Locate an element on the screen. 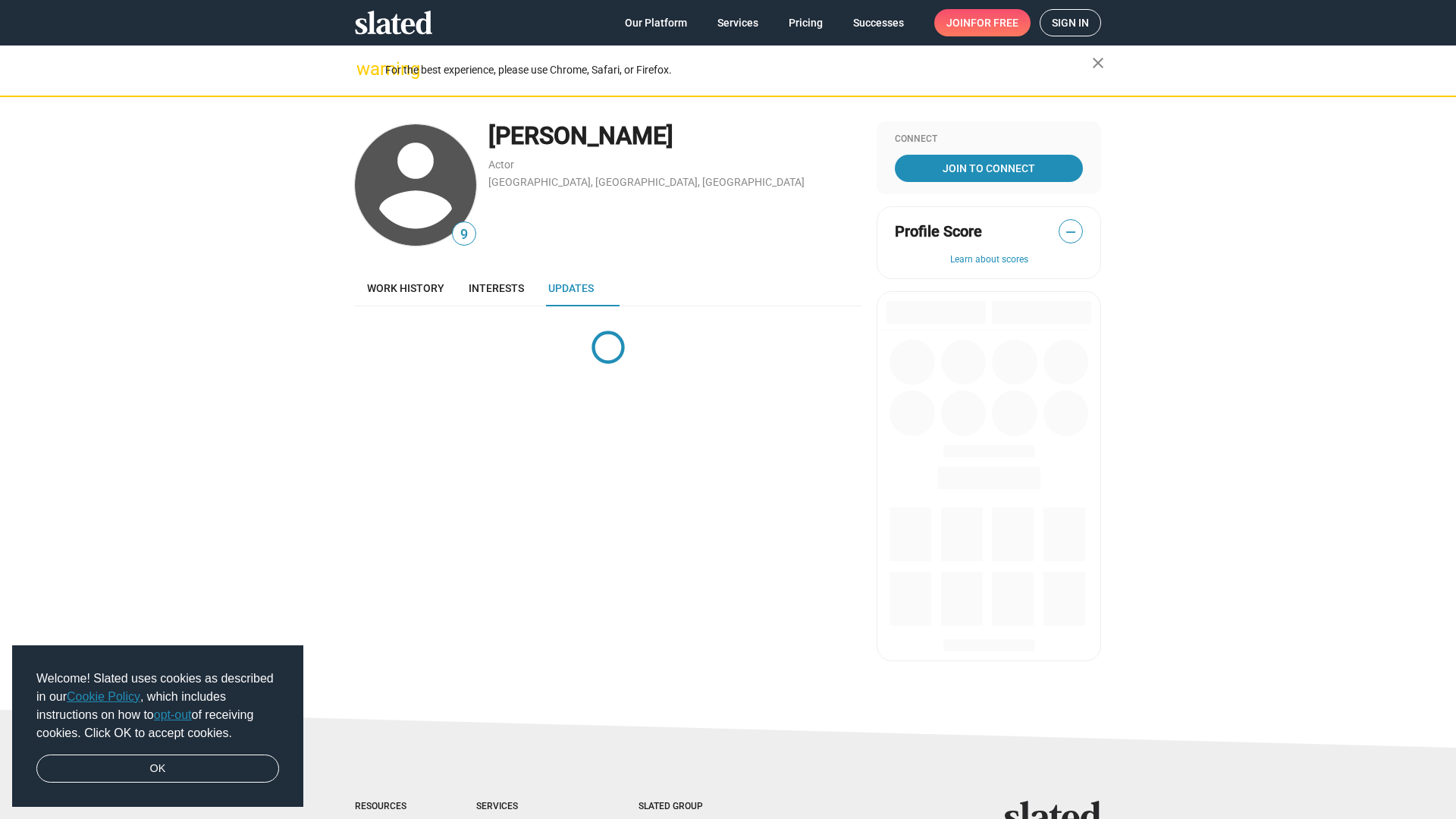  span: for free is located at coordinates (994, 23).